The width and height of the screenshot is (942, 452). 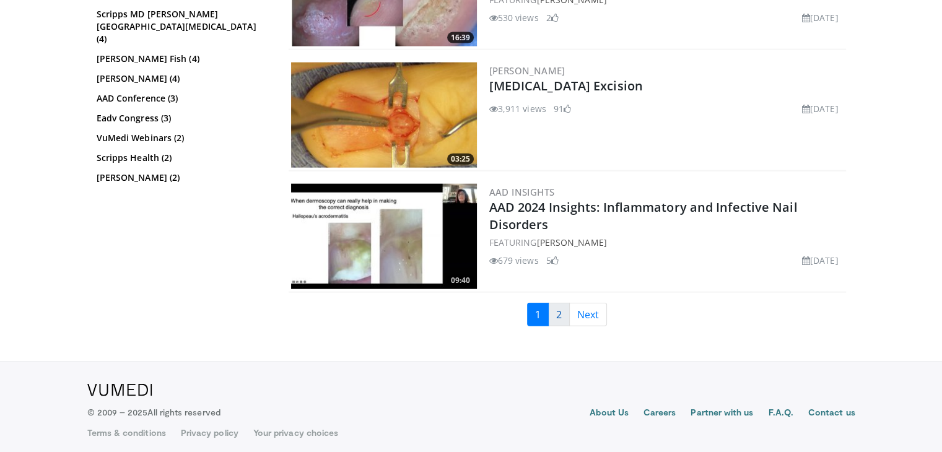 What do you see at coordinates (181, 98) in the screenshot?
I see `a: AAD Conference (3)` at bounding box center [181, 98].